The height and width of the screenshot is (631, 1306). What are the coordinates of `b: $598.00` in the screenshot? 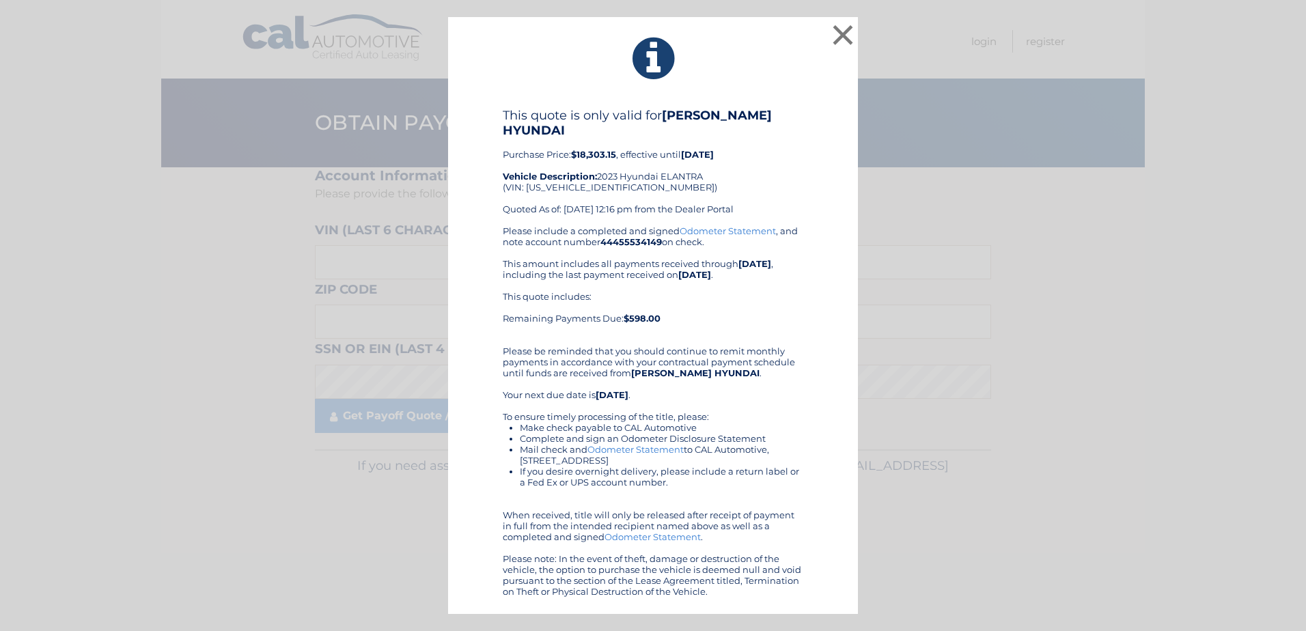 It's located at (642, 318).